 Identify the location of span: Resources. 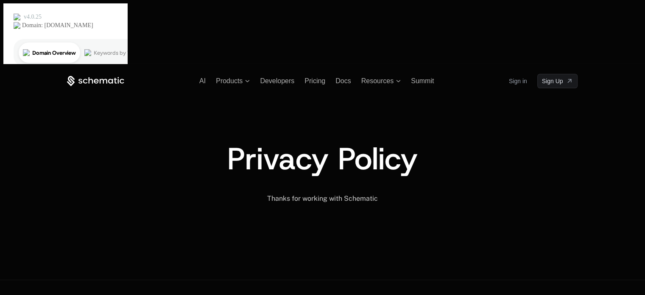
(377, 81).